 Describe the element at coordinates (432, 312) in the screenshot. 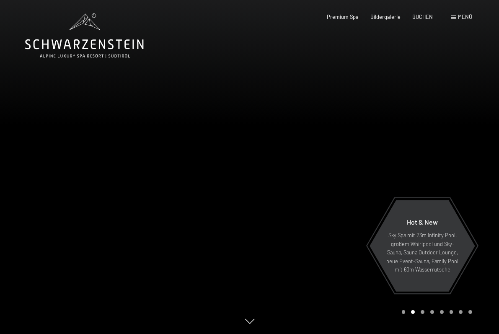

I see `div: Carousel Page 4` at that location.